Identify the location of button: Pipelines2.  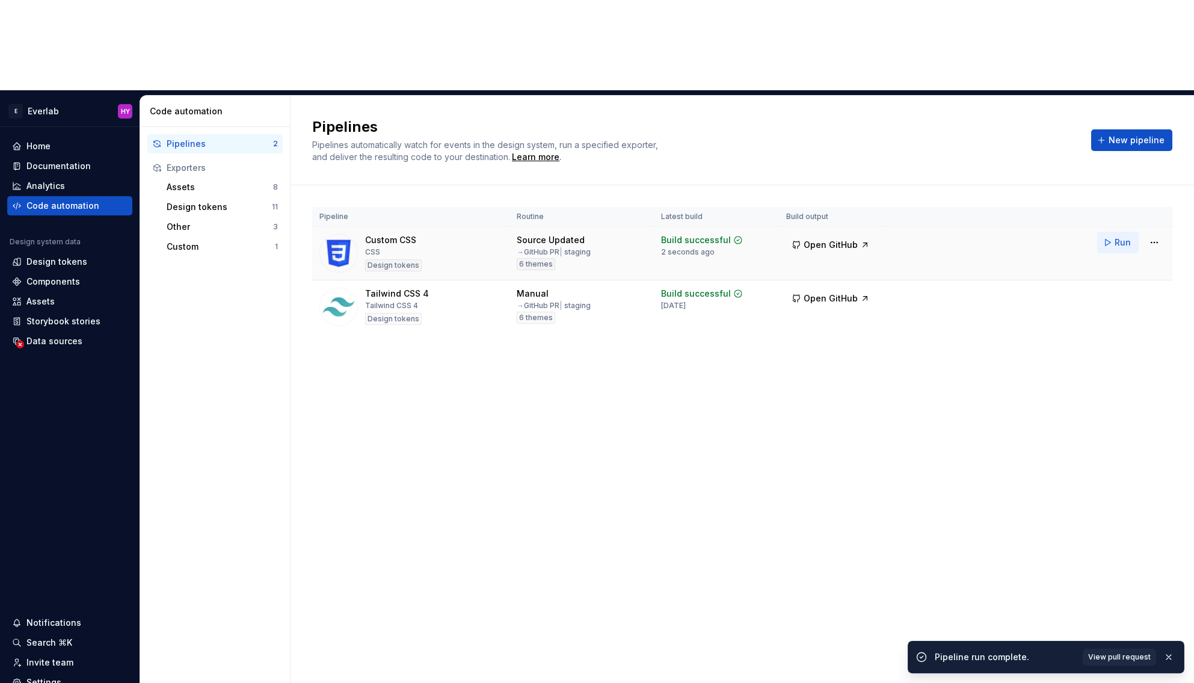
(215, 144).